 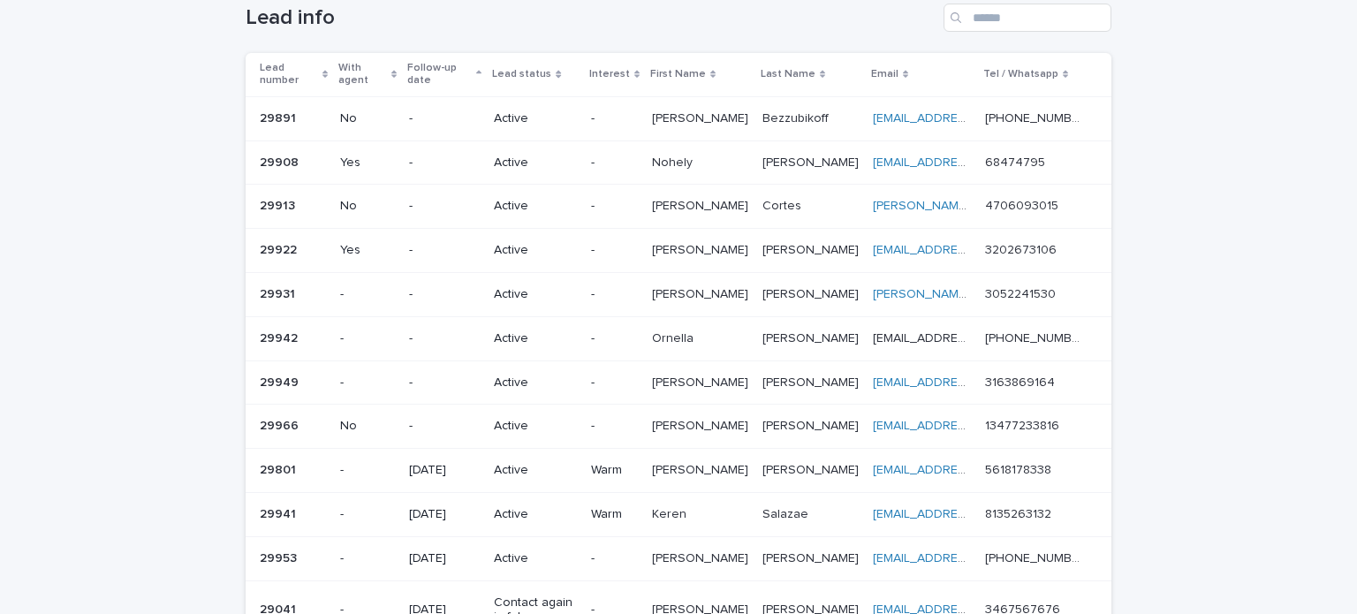 What do you see at coordinates (362, 74) in the screenshot?
I see `p: With agent` at bounding box center [362, 74].